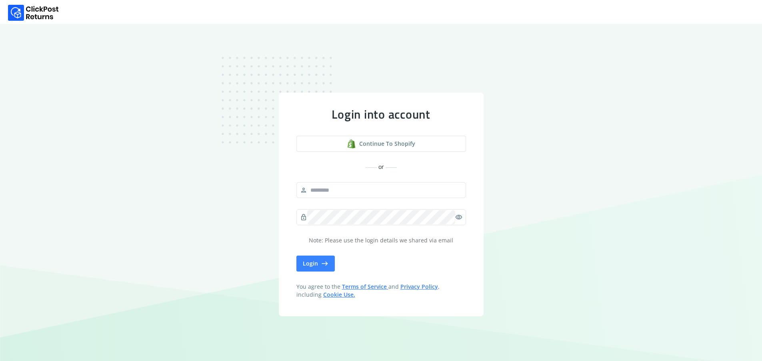 This screenshot has height=361, width=762. I want to click on div: or, so click(381, 167).